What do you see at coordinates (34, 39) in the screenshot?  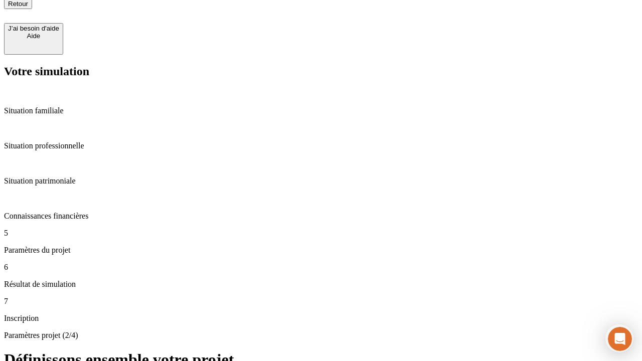 I see `button: J’ai besoin d'aideAide` at bounding box center [34, 39].